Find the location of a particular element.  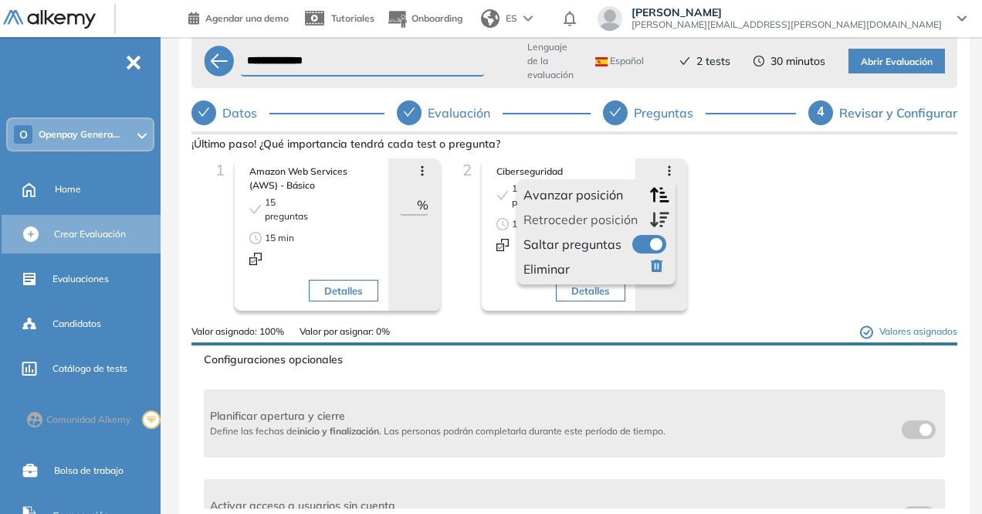

button: Onboarding is located at coordinates (425, 19).